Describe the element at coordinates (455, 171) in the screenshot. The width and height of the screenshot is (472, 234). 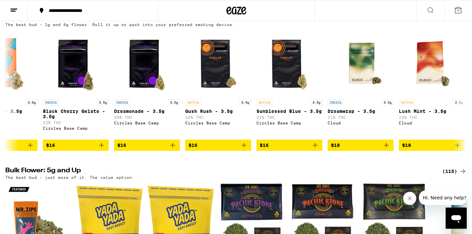
I see `a: (115)` at that location.